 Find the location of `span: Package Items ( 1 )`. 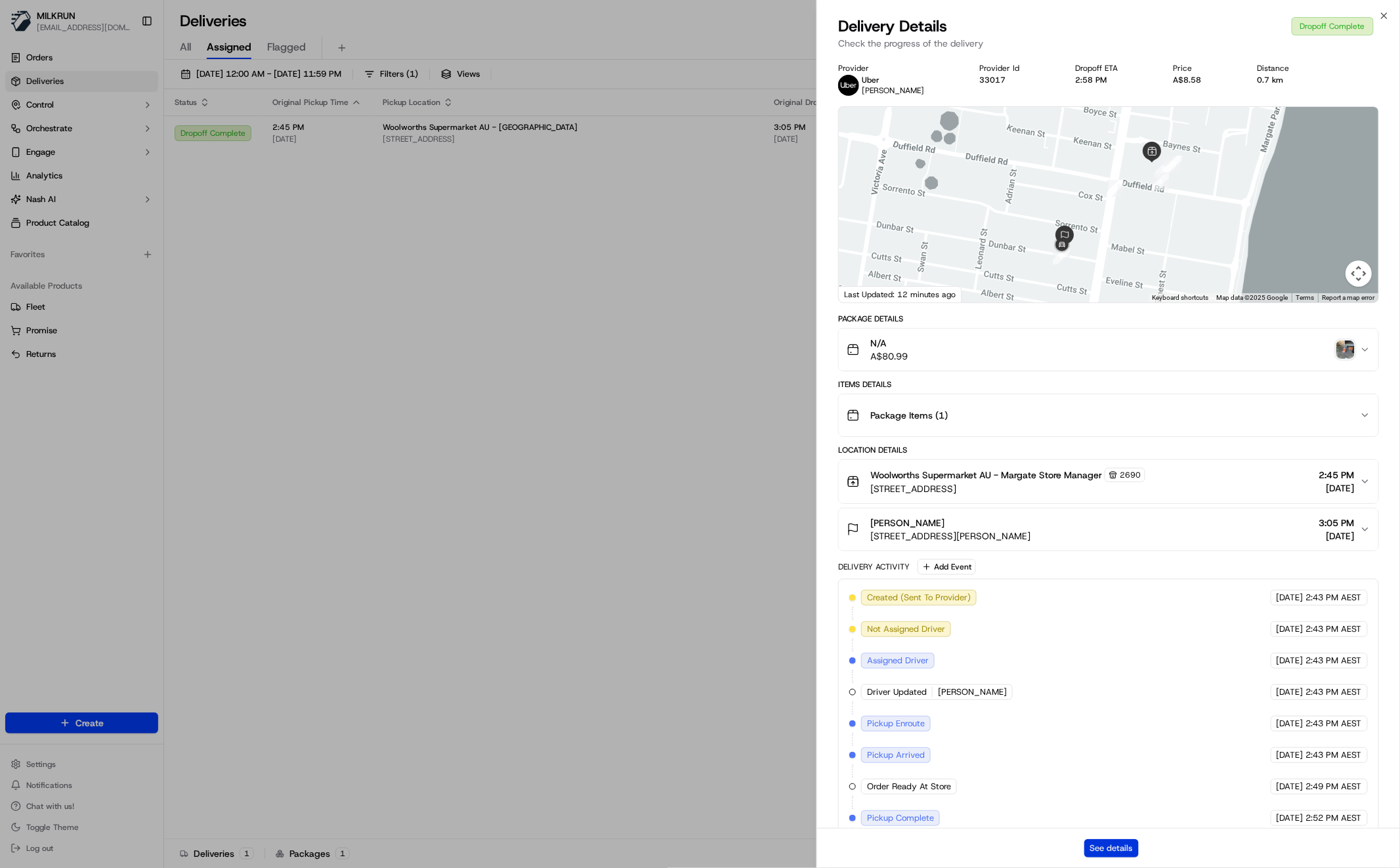

span: Package Items ( 1 ) is located at coordinates (910, 415).